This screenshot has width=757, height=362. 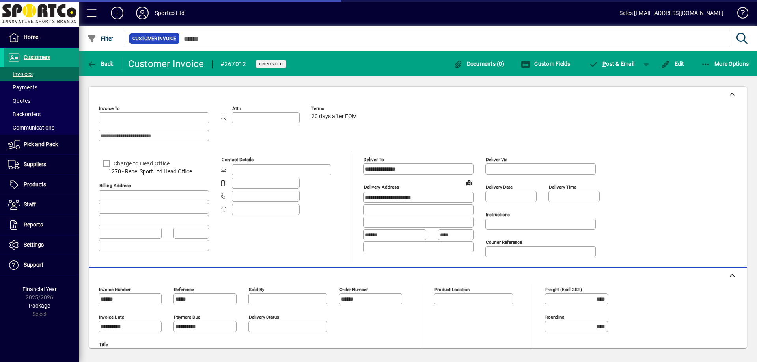 What do you see at coordinates (35, 185) in the screenshot?
I see `span: Products` at bounding box center [35, 185].